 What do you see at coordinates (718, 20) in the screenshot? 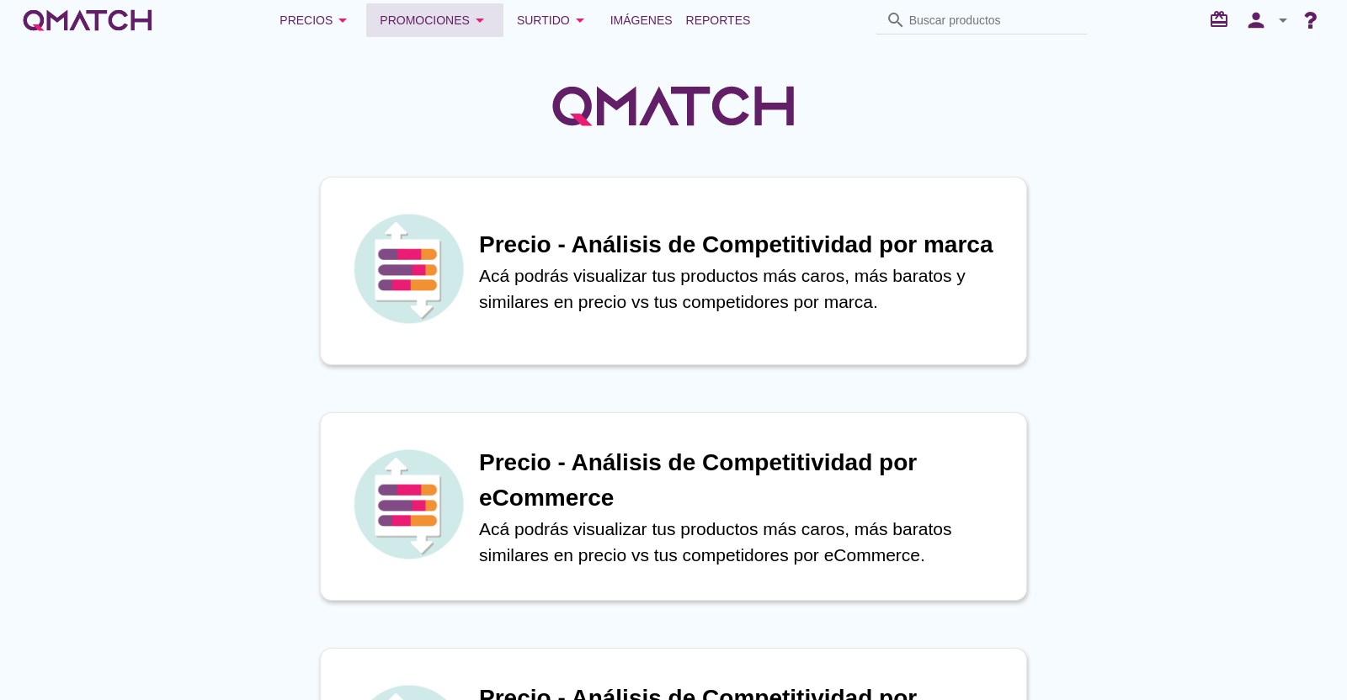
I see `span: Reportes` at bounding box center [718, 20].